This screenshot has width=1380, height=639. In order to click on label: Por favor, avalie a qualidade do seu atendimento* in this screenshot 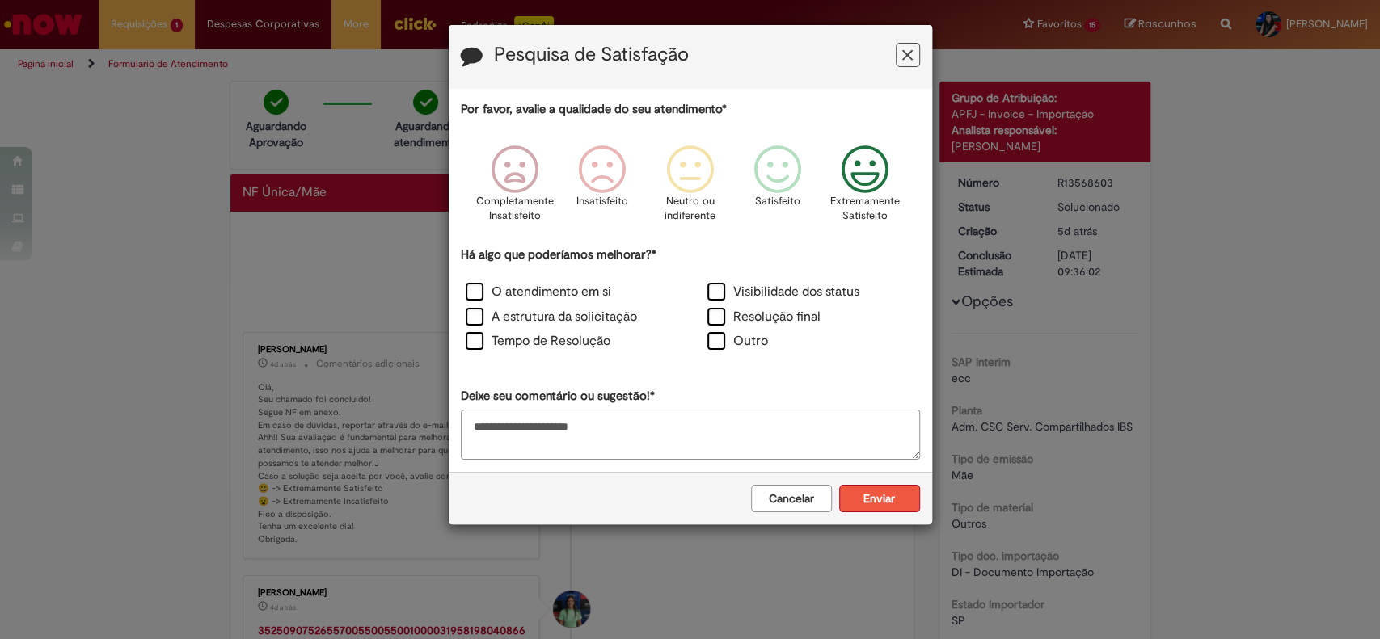, I will do `click(593, 109)`.